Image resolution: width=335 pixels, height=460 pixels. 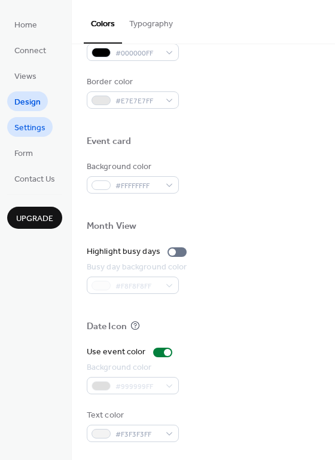 What do you see at coordinates (26, 25) in the screenshot?
I see `span: Home` at bounding box center [26, 25].